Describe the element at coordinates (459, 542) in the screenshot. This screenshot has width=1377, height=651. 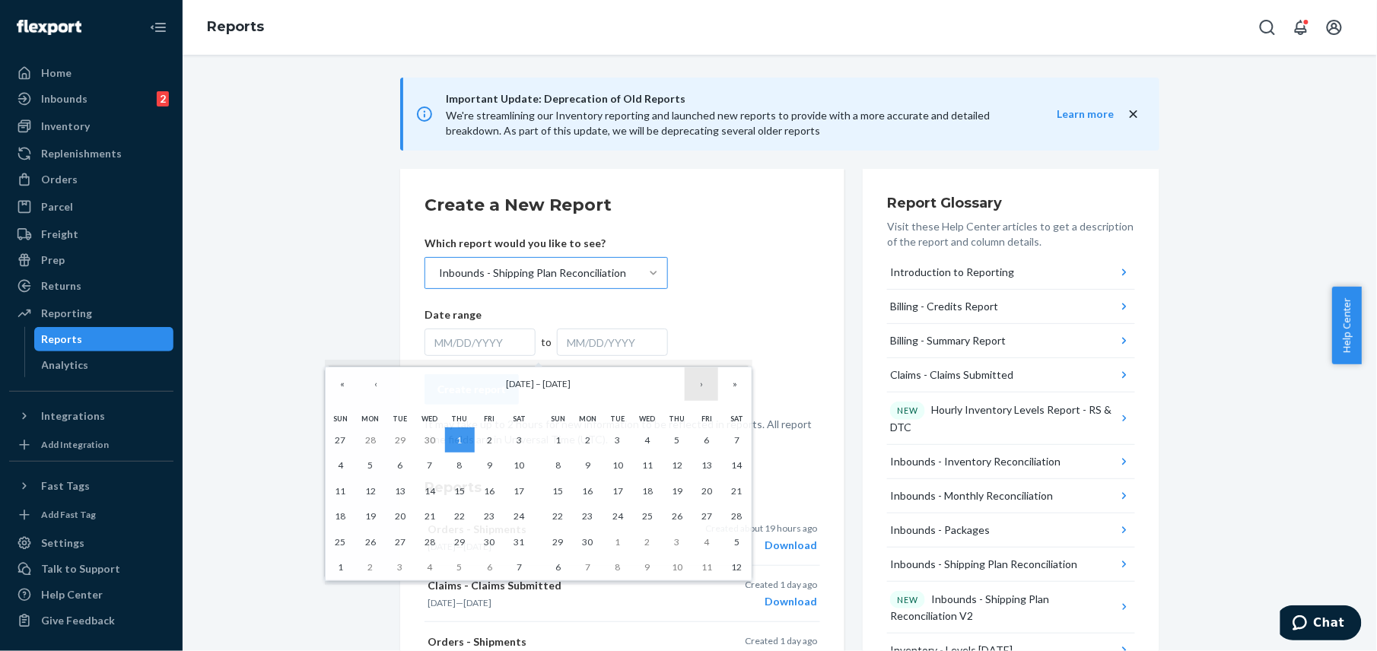
I see `abbr: May 29, 2025` at that location.